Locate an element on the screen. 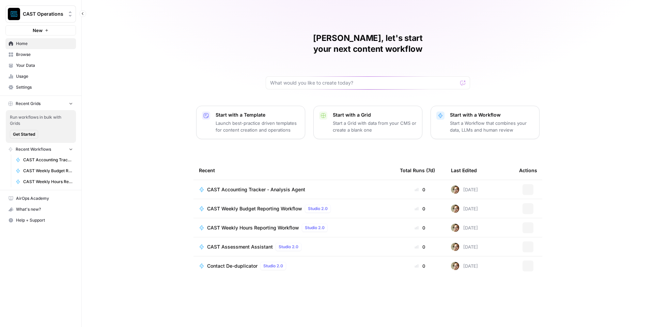 The width and height of the screenshot is (654, 327). span: Recent Workflows is located at coordinates (33, 149).